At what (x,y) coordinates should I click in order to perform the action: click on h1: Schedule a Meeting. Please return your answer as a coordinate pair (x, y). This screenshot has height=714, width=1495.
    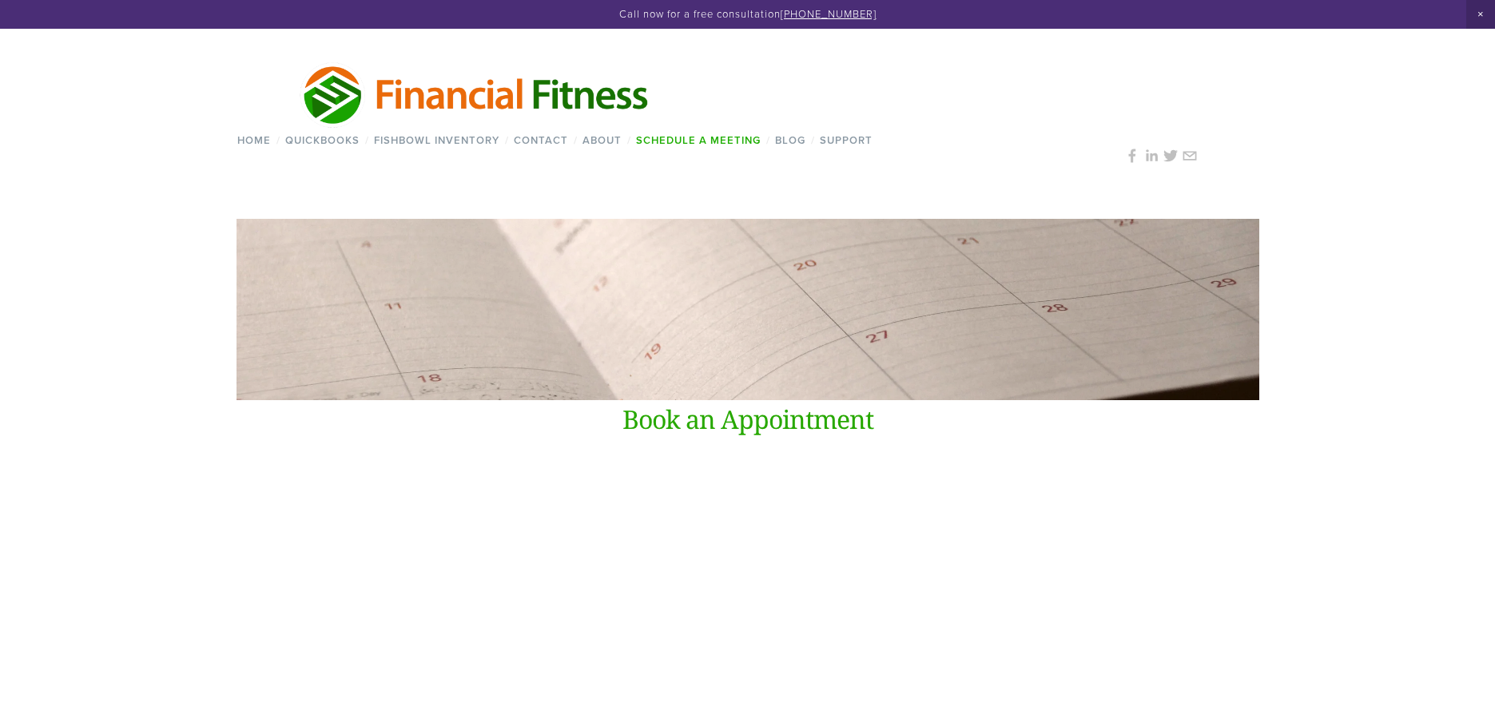
    Looking at the image, I should click on (748, 309).